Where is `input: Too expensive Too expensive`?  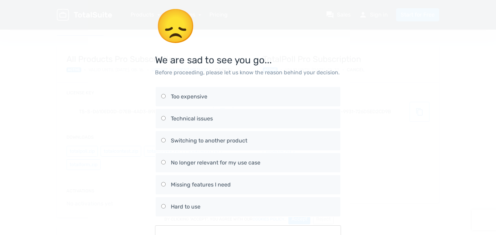
input: Too expensive Too expensive is located at coordinates (163, 96).